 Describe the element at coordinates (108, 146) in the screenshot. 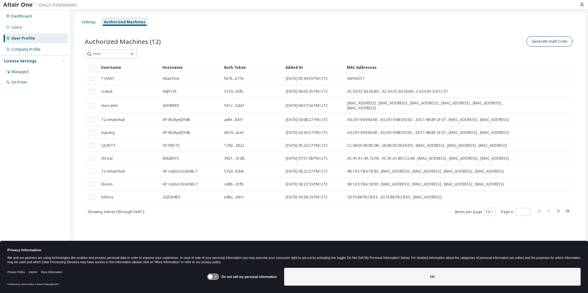

I see `span: CJURITT` at that location.